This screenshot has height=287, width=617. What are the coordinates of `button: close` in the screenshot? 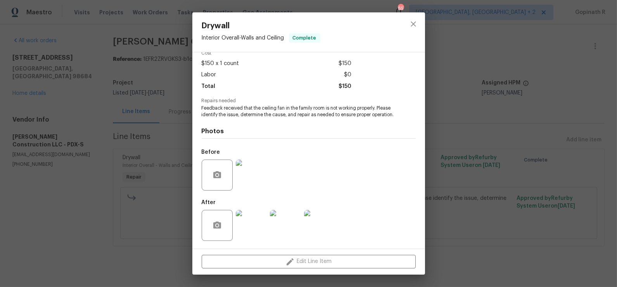 It's located at (413, 24).